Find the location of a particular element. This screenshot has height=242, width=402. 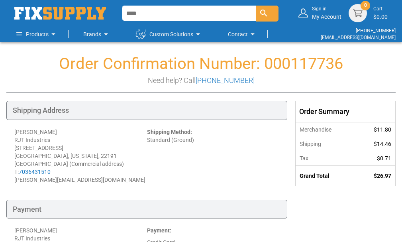

a: Brands is located at coordinates (97, 34).